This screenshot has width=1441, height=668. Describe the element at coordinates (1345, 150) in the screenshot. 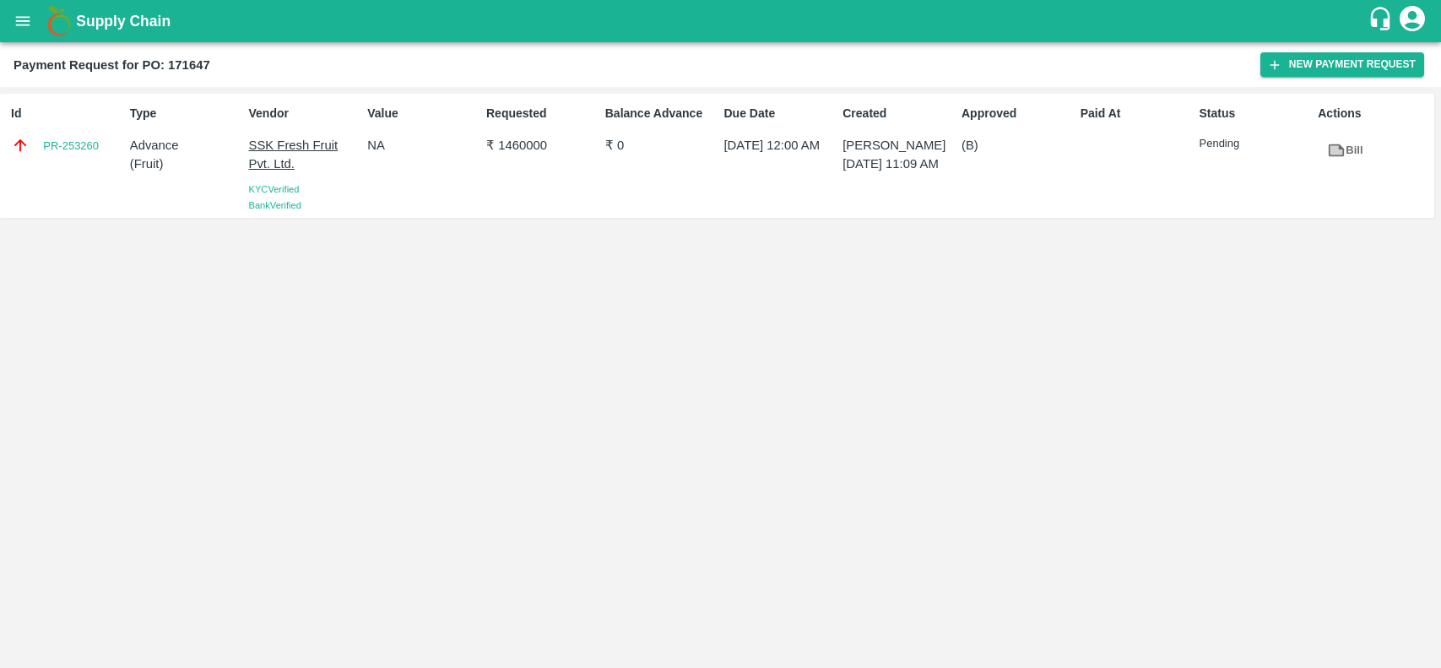

I see `a: Bill` at that location.